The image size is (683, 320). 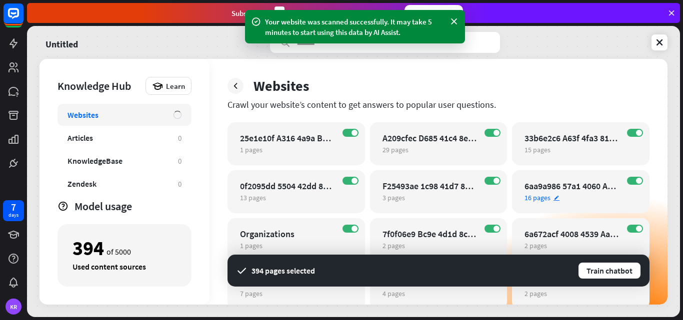 What do you see at coordinates (395, 150) in the screenshot?
I see `span: 29 pages` at bounding box center [395, 150].